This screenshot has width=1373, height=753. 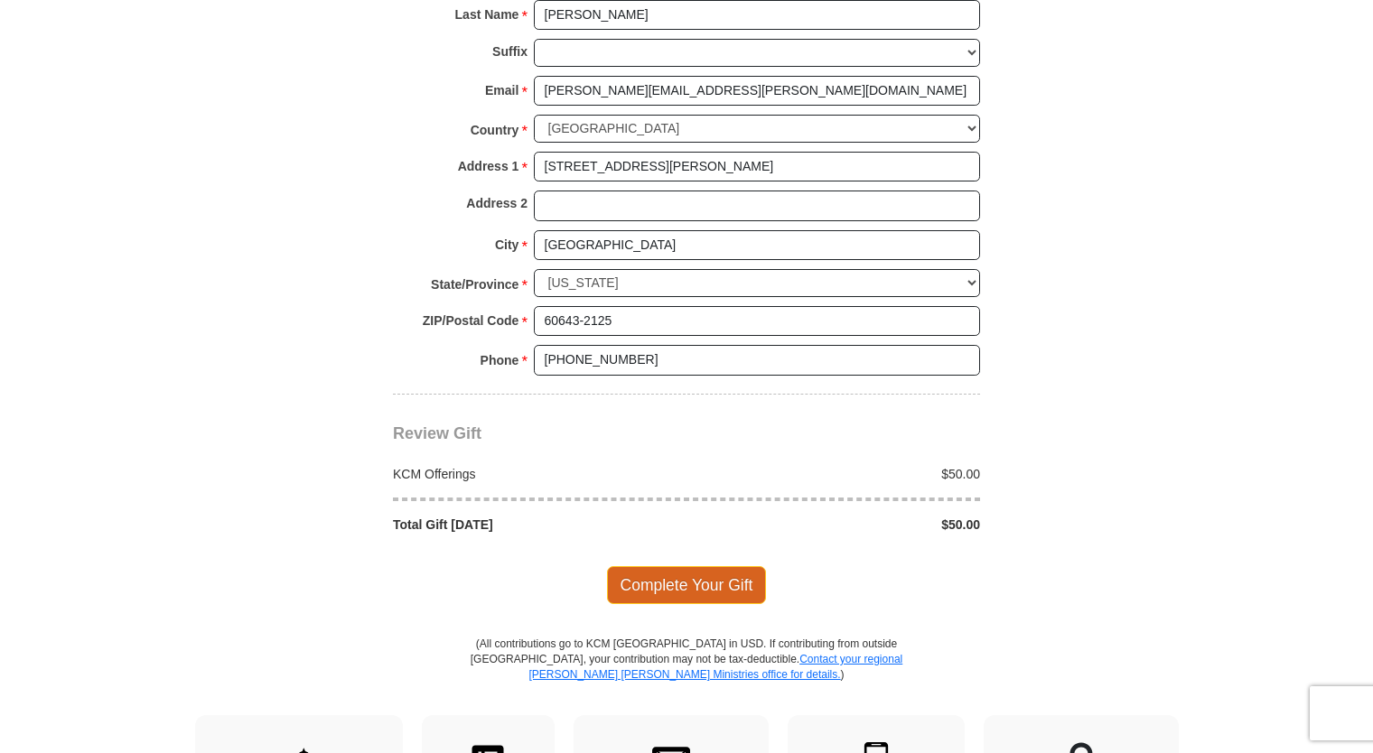 What do you see at coordinates (474, 285) in the screenshot?
I see `strong: State/Province` at bounding box center [474, 285].